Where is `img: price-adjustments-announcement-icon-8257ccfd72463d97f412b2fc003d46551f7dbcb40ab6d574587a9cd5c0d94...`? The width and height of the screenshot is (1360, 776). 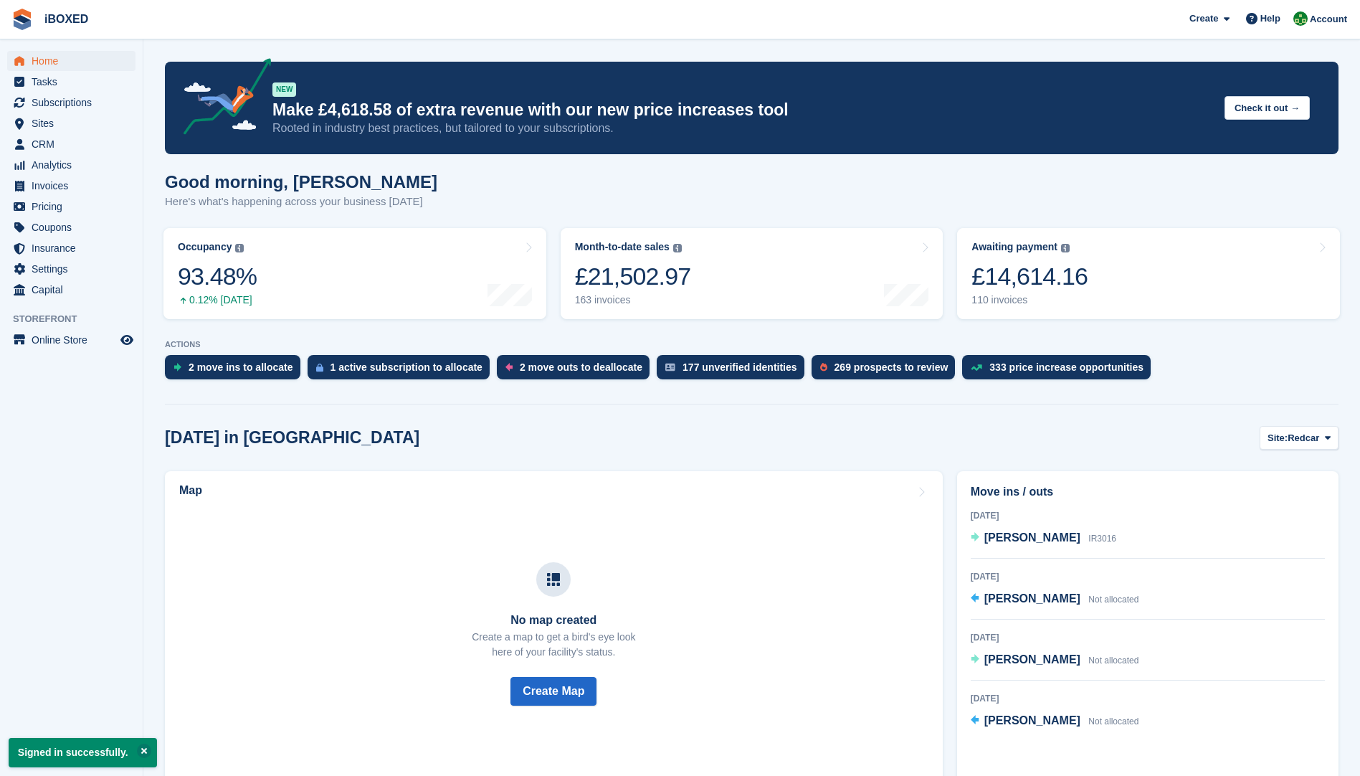
img: price-adjustments-announcement-icon-8257ccfd72463d97f412b2fc003d46551f7dbcb40ab6d574587a9cd5c0d94... is located at coordinates (222, 99).